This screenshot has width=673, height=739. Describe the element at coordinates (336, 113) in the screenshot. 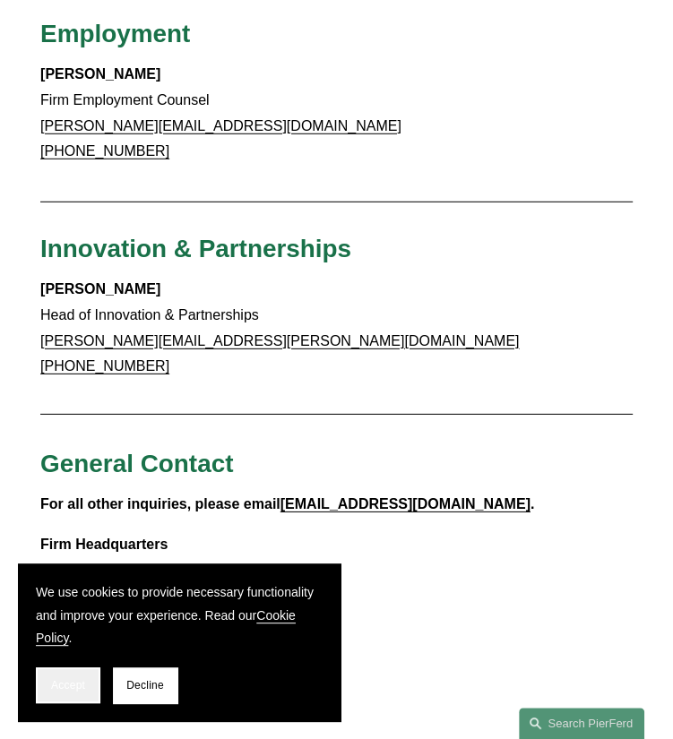

I see `p: Firm Employment Counsel` at that location.